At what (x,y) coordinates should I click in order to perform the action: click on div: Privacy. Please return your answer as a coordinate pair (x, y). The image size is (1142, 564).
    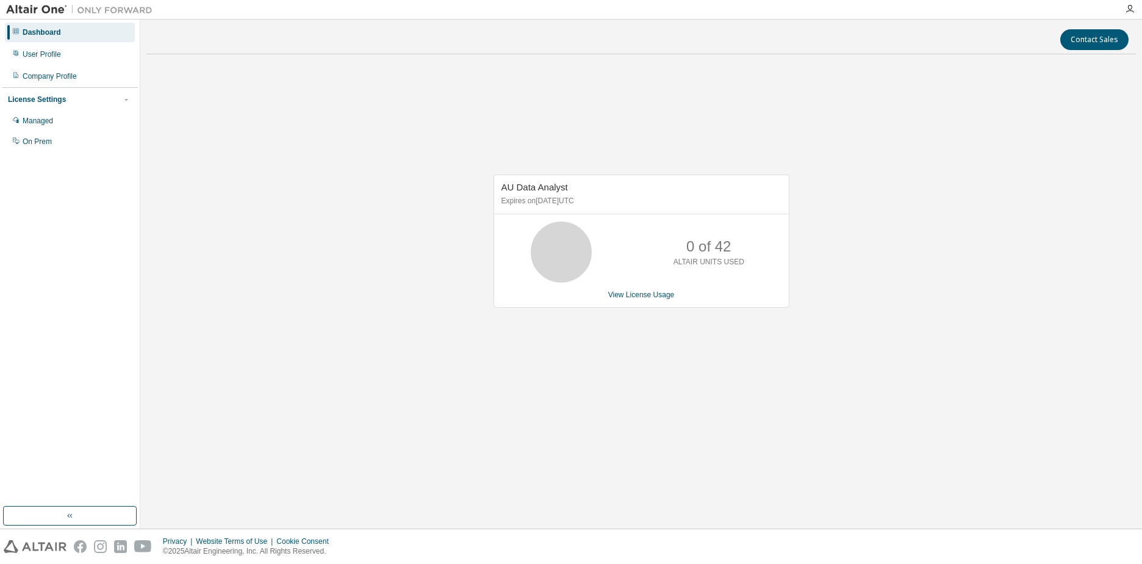
    Looking at the image, I should click on (179, 541).